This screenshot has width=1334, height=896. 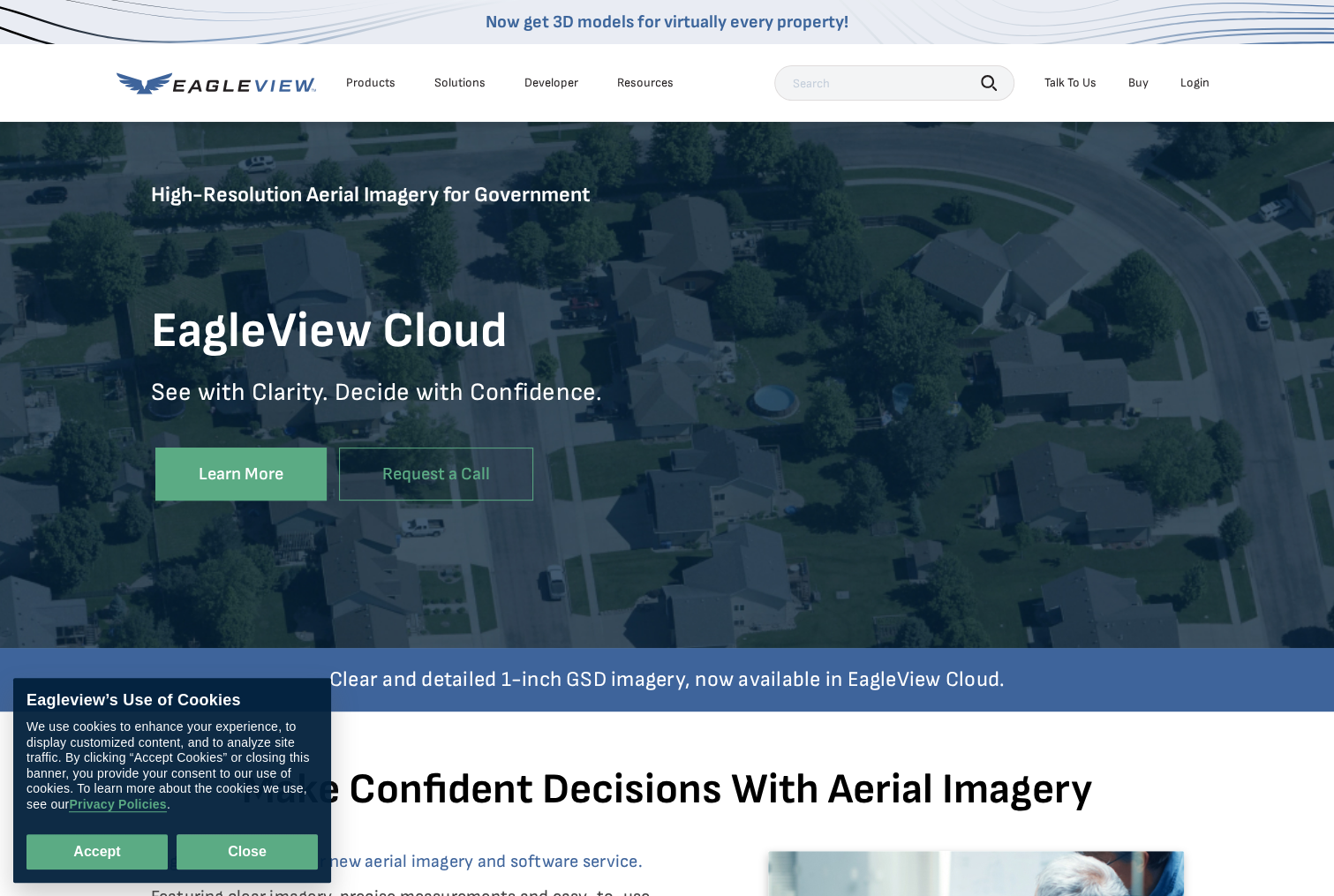 What do you see at coordinates (409, 405) in the screenshot?
I see `p: See with Clarity. Decide with Confidence.` at bounding box center [409, 405].